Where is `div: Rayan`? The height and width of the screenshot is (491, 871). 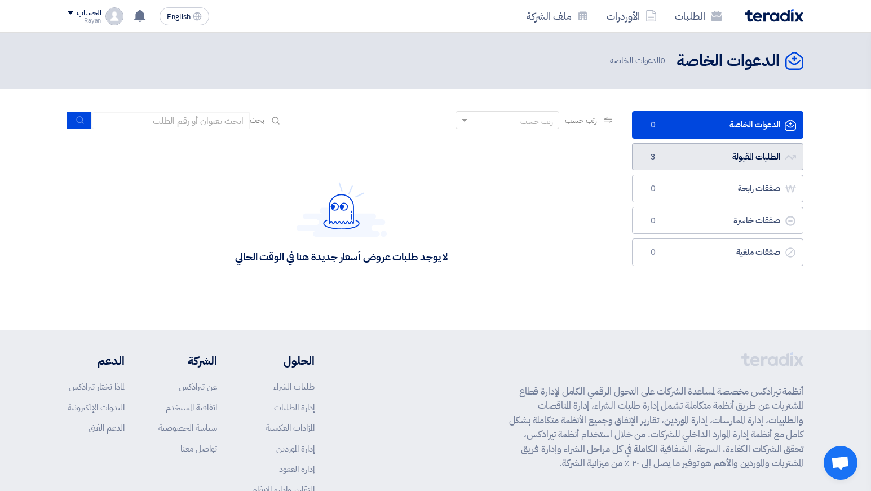
div: Rayan is located at coordinates (84, 20).